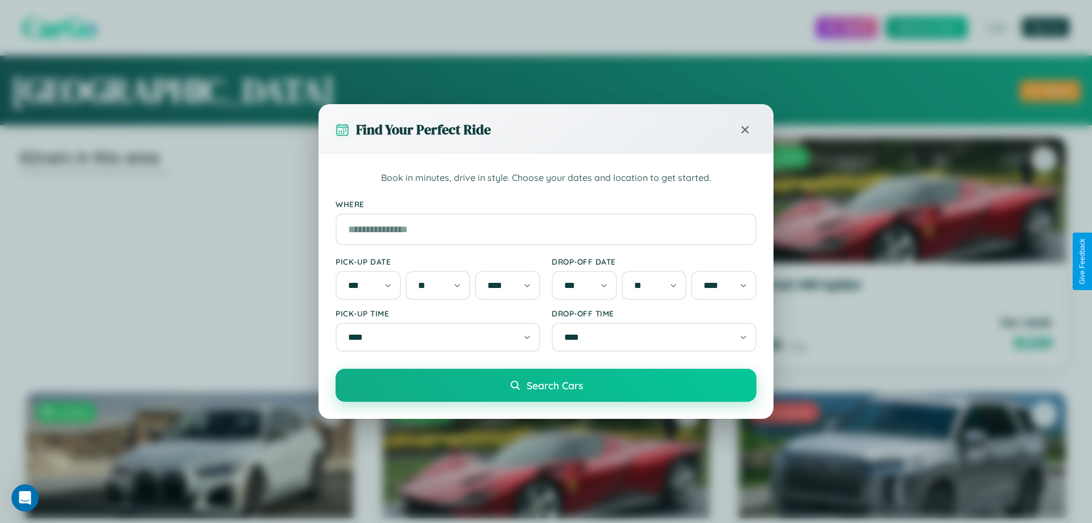 This screenshot has height=523, width=1092. What do you see at coordinates (546, 178) in the screenshot?
I see `p: Book in minutes, drive in style. Choose your dates and location to get started.` at bounding box center [546, 178].